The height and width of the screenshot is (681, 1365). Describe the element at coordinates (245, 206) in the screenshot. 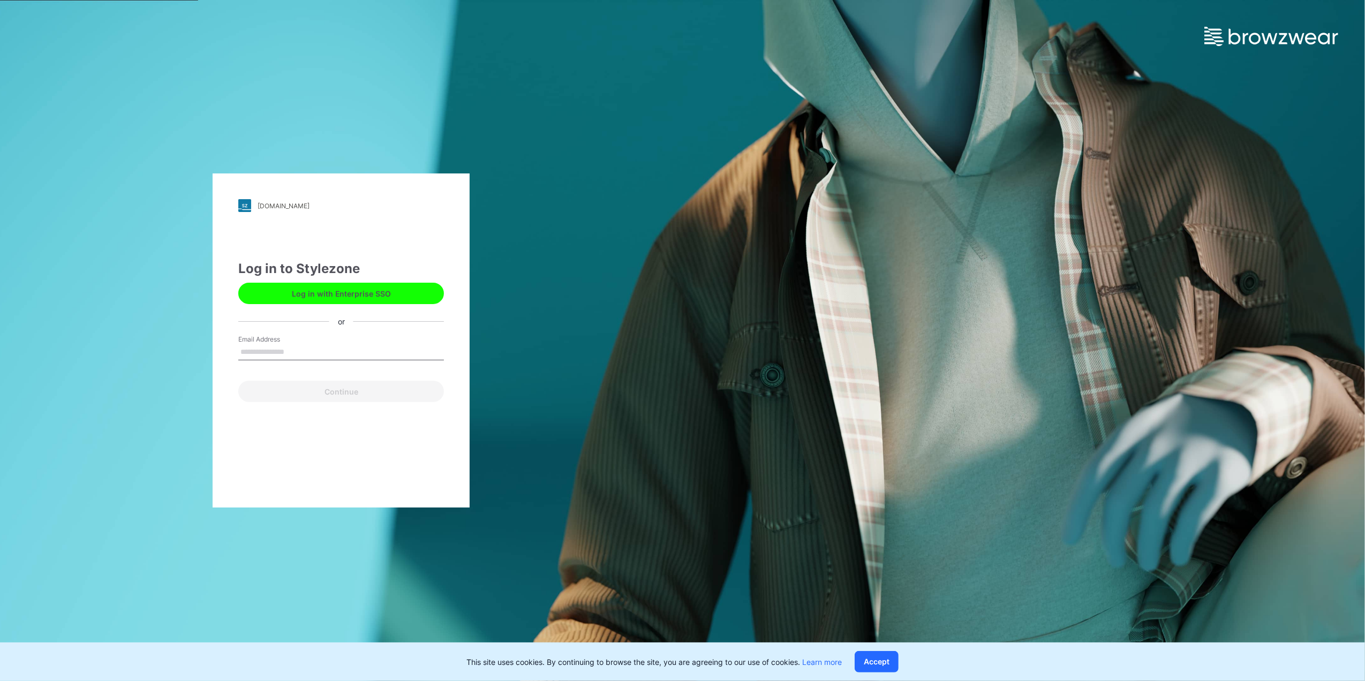

I see `img: stylezone-logo.562084cfcfab977791bfbf7441f1a819.svg` at that location.